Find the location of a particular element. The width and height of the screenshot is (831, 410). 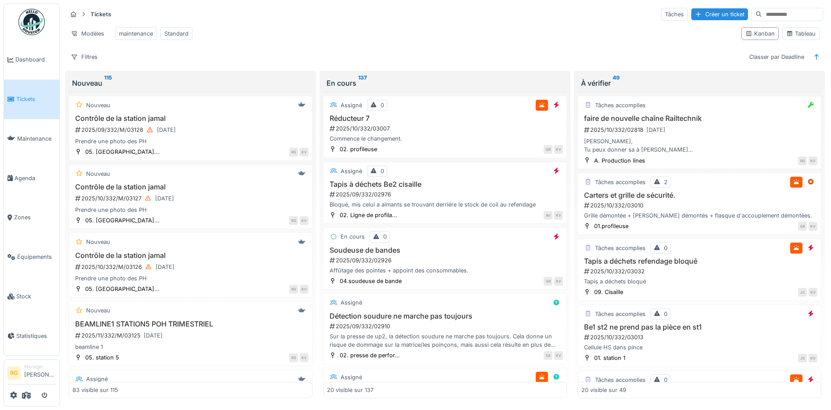

div: 20 visible sur 137 is located at coordinates (350, 390).